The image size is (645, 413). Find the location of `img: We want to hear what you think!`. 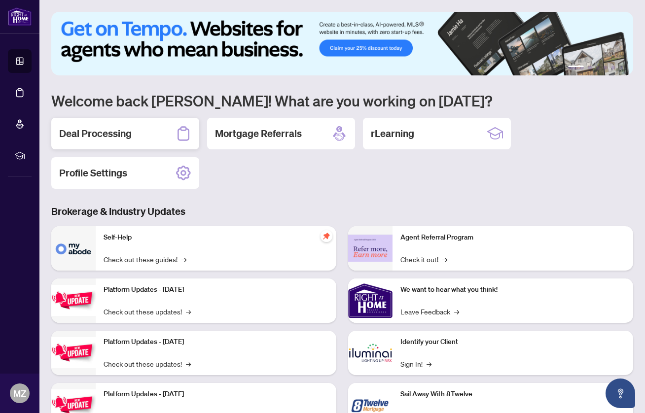

img: We want to hear what you think! is located at coordinates (370, 301).